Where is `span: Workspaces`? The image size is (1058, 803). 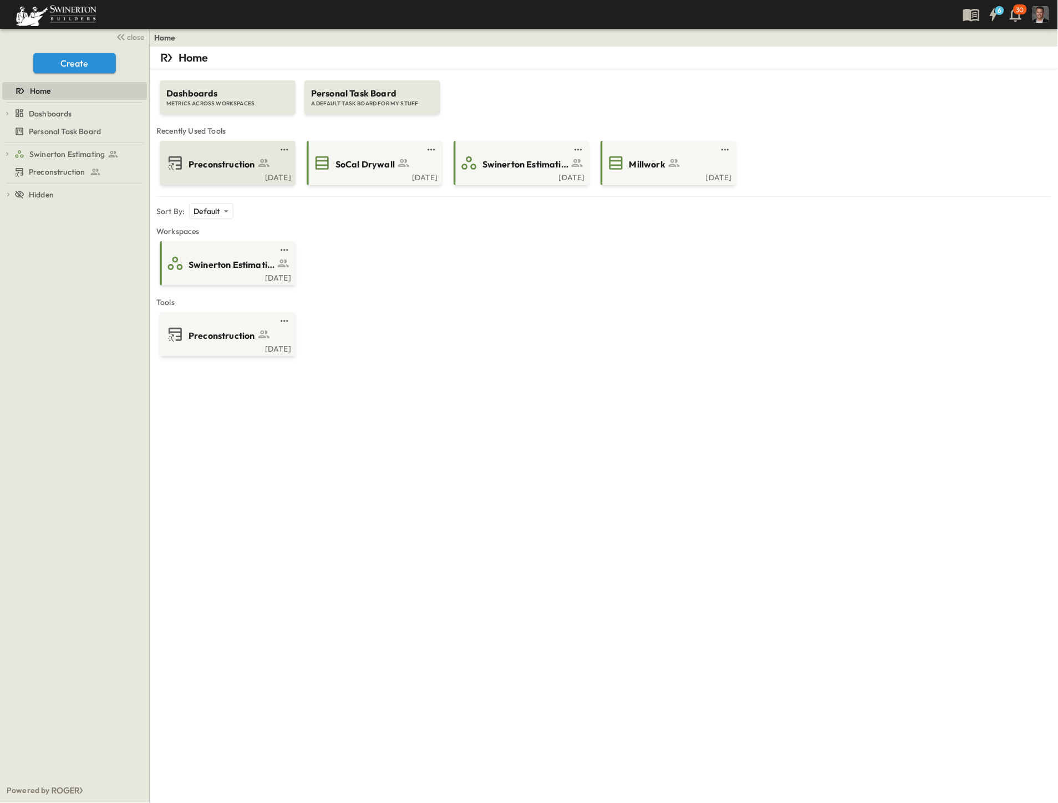 span: Workspaces is located at coordinates (604, 231).